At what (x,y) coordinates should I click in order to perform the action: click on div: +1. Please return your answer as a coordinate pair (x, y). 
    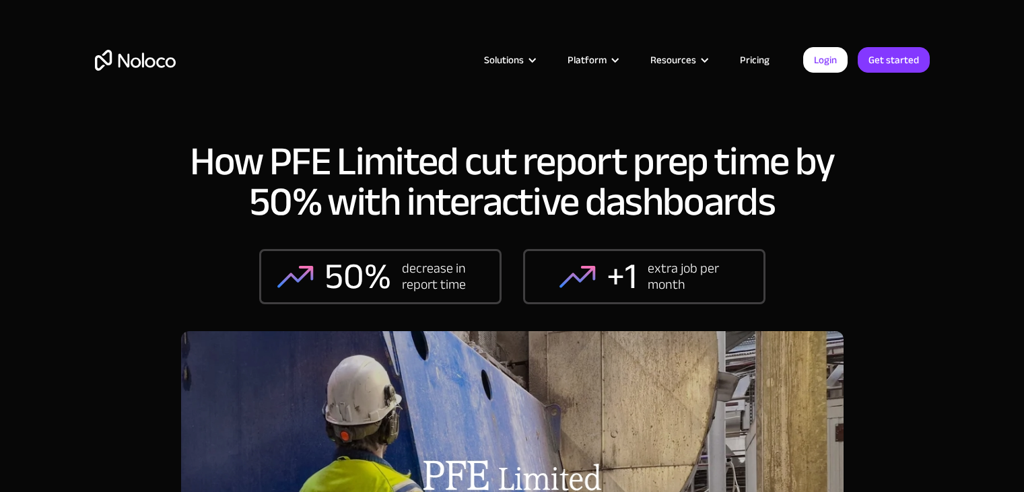
    Looking at the image, I should click on (621, 277).